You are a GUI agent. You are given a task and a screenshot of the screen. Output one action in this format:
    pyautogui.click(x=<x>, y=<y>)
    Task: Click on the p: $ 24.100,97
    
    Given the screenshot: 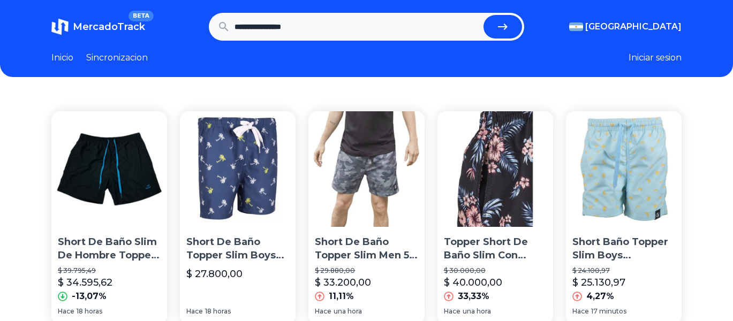 What is the action you would take?
    pyautogui.click(x=624, y=271)
    